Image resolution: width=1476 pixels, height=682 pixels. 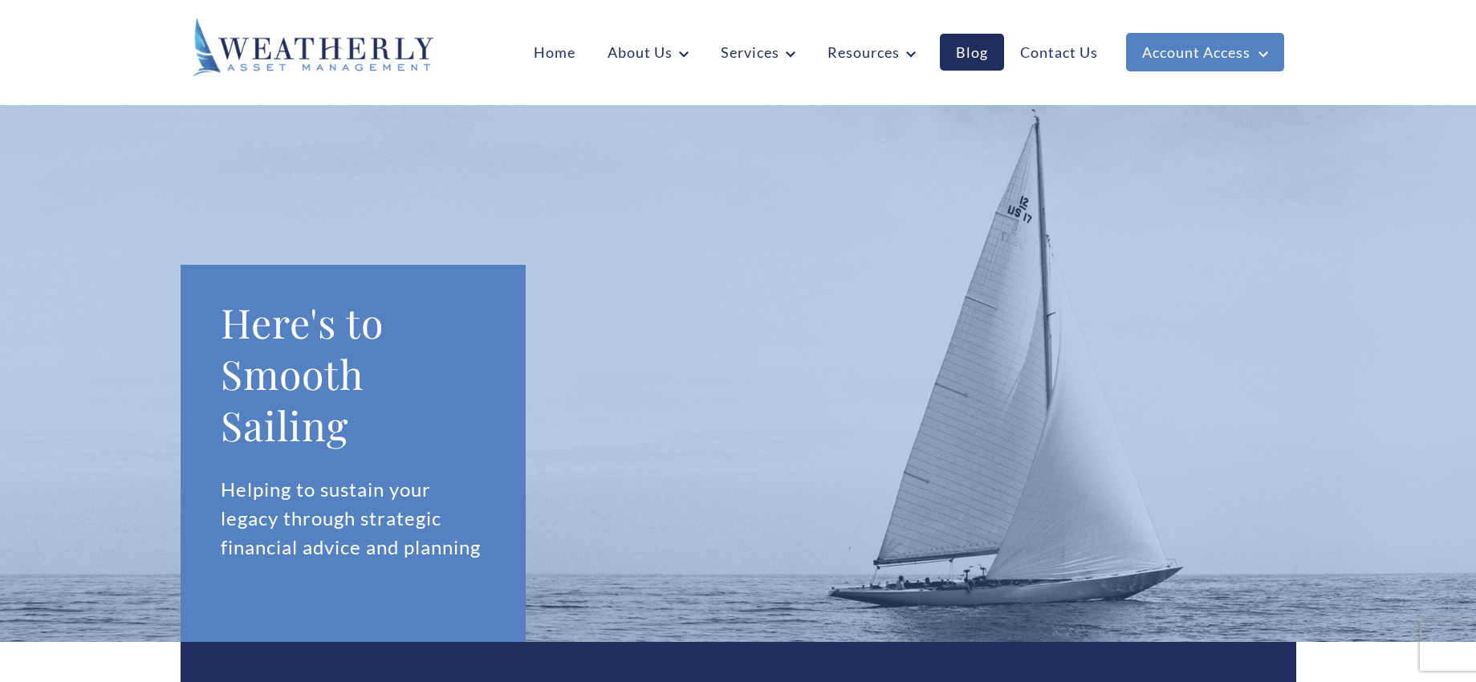 I want to click on a: About Us, so click(x=648, y=52).